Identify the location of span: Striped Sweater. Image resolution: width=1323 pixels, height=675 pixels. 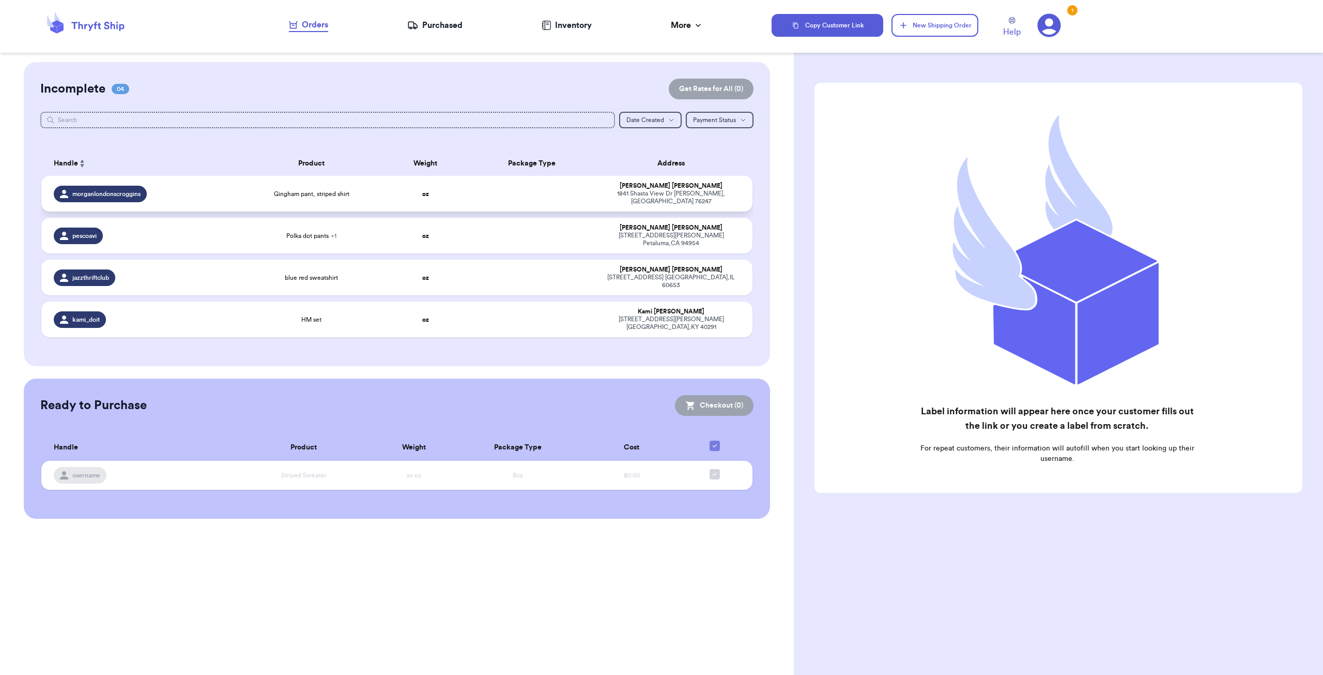
(303, 475).